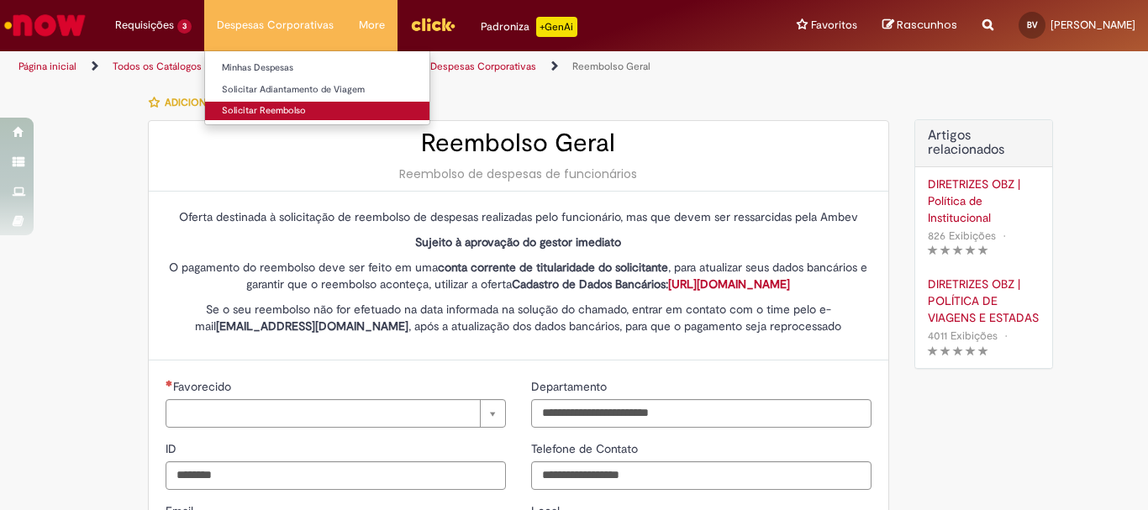  What do you see at coordinates (518, 217) in the screenshot?
I see `p: Oferta destinada à solicitação de reembolso de despesas realizadas pelo funcionário, mas que deve...` at bounding box center [518, 217].